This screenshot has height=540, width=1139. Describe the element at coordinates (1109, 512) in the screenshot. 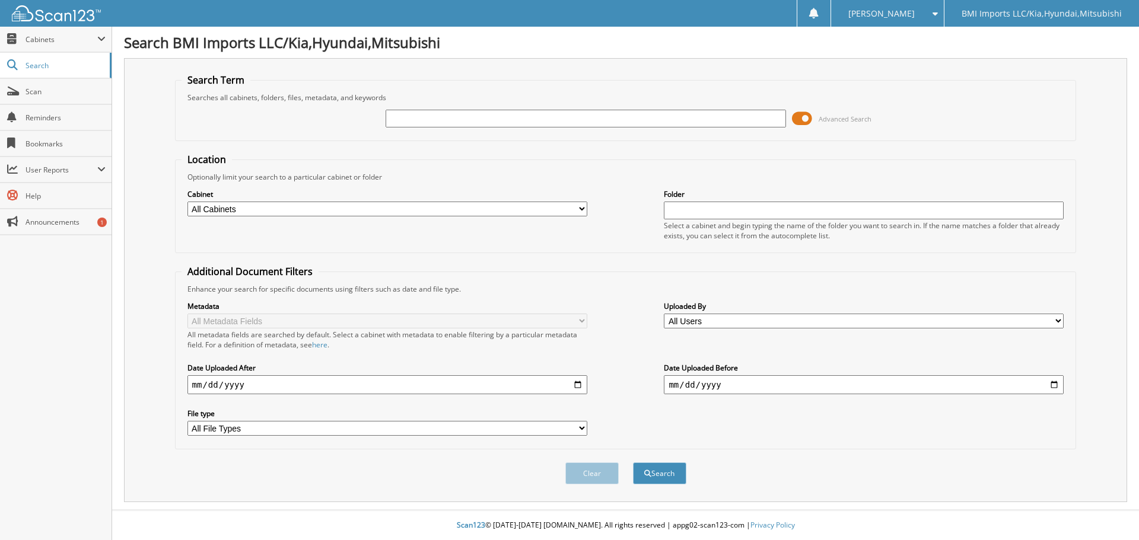

I see `div: Chat Widget` at that location.